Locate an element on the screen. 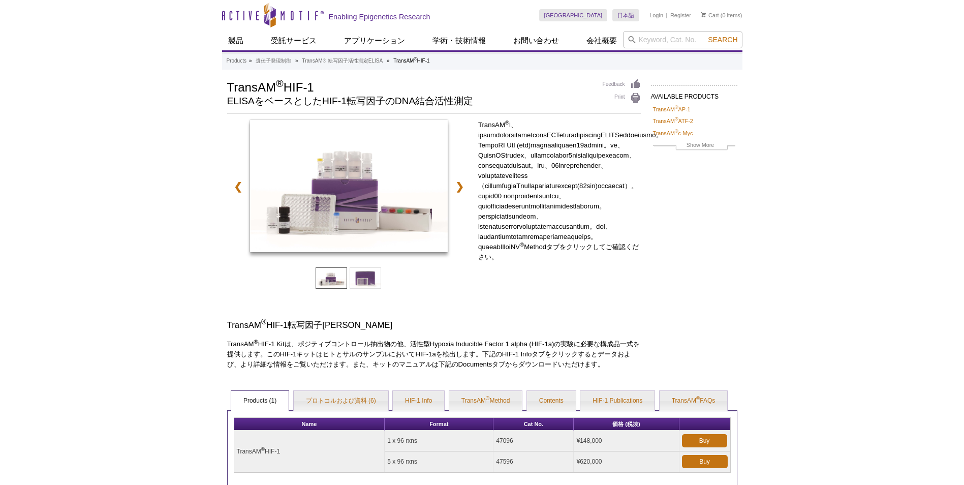 The height and width of the screenshot is (485, 964). a: Contents is located at coordinates (551, 401).